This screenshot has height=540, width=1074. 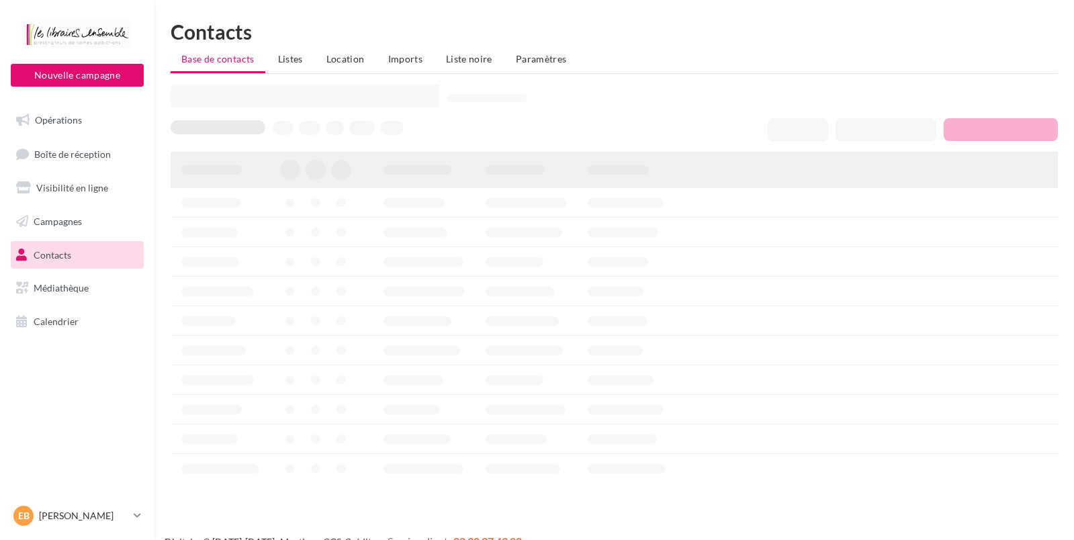 I want to click on a: Médiathèque, so click(x=77, y=288).